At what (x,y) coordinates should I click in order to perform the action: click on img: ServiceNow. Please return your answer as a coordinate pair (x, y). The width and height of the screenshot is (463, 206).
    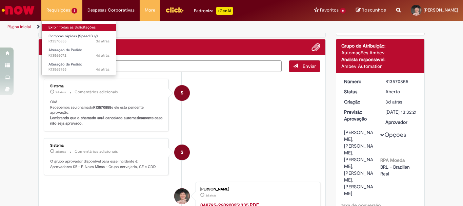
    Looking at the image, I should click on (18, 10).